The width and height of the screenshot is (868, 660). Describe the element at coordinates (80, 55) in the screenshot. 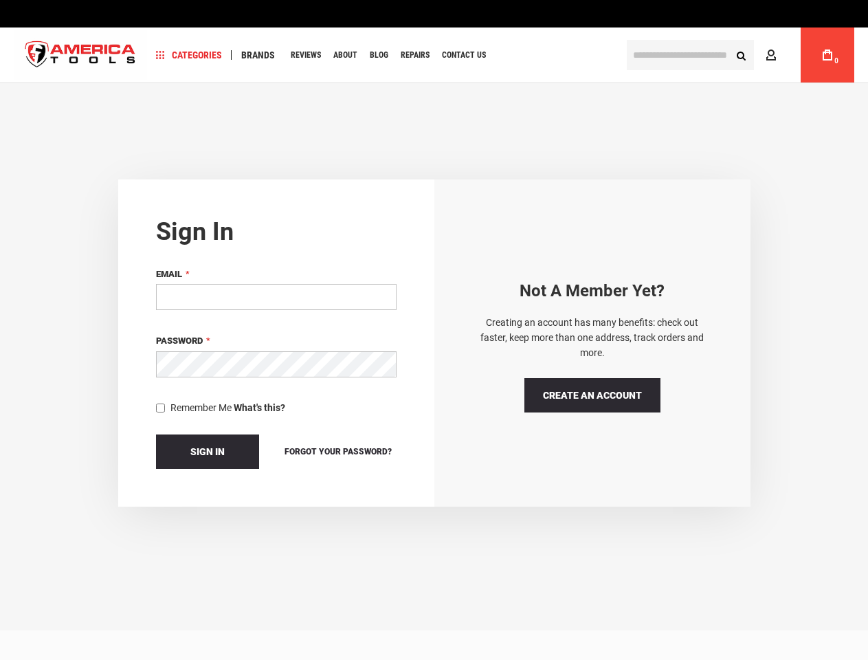

I see `a: store logo` at that location.